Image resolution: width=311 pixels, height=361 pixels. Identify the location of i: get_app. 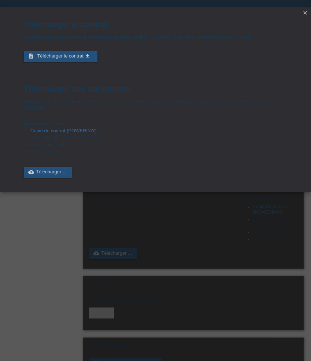
(88, 56).